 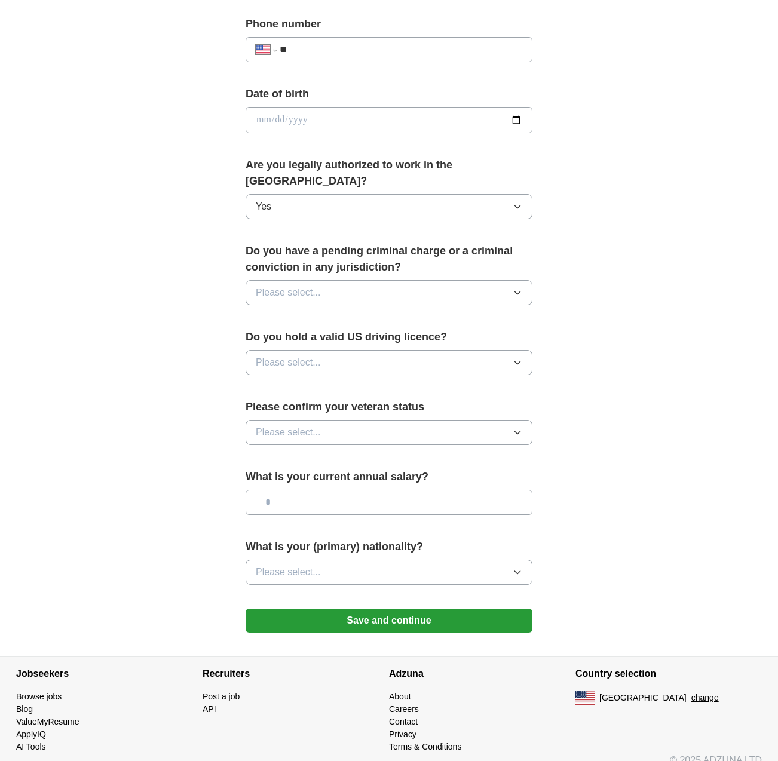 What do you see at coordinates (389, 547) in the screenshot?
I see `label: What is your (primary) nationality?` at bounding box center [389, 547].